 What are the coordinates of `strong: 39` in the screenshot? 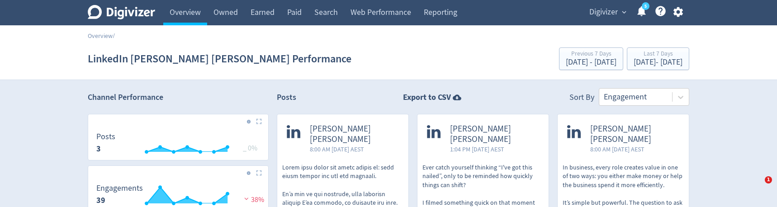 It's located at (101, 200).